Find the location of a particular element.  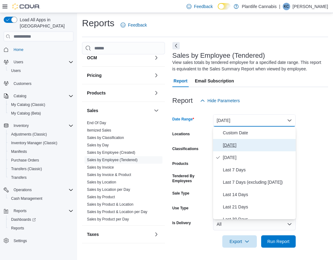

button: Pricing is located at coordinates (157, 75).